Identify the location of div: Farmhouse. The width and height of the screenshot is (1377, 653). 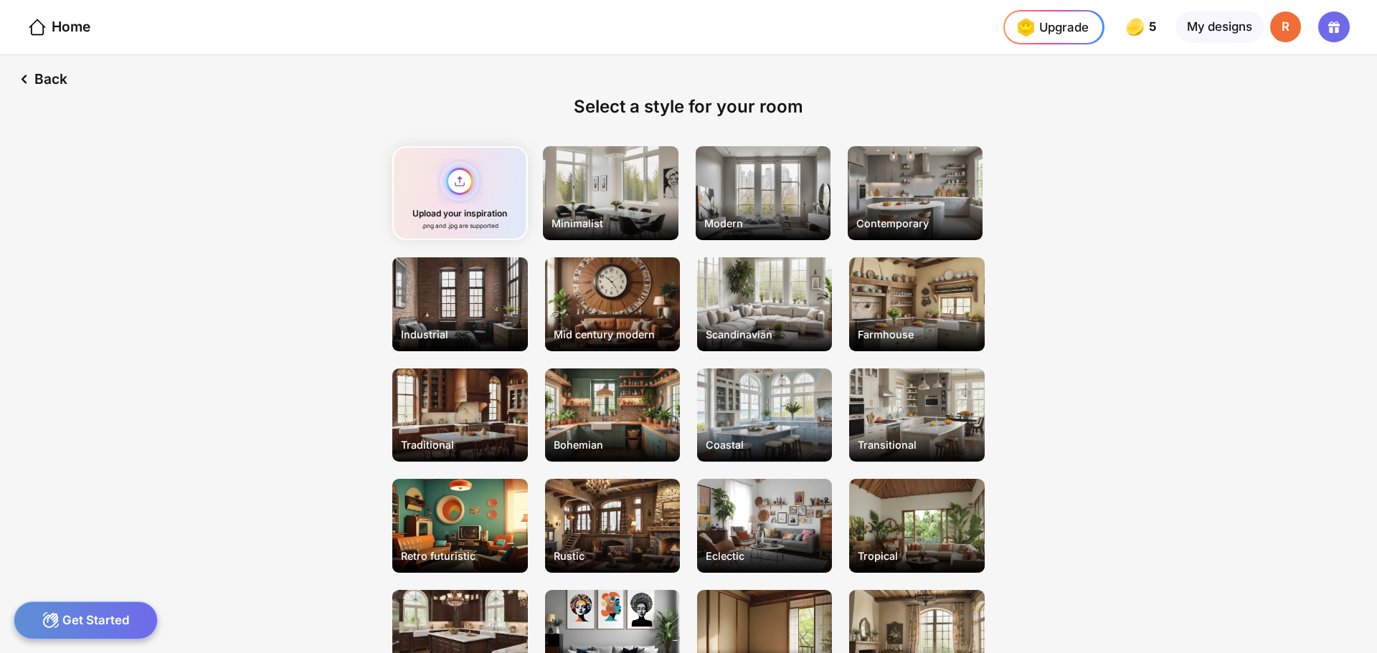
(917, 334).